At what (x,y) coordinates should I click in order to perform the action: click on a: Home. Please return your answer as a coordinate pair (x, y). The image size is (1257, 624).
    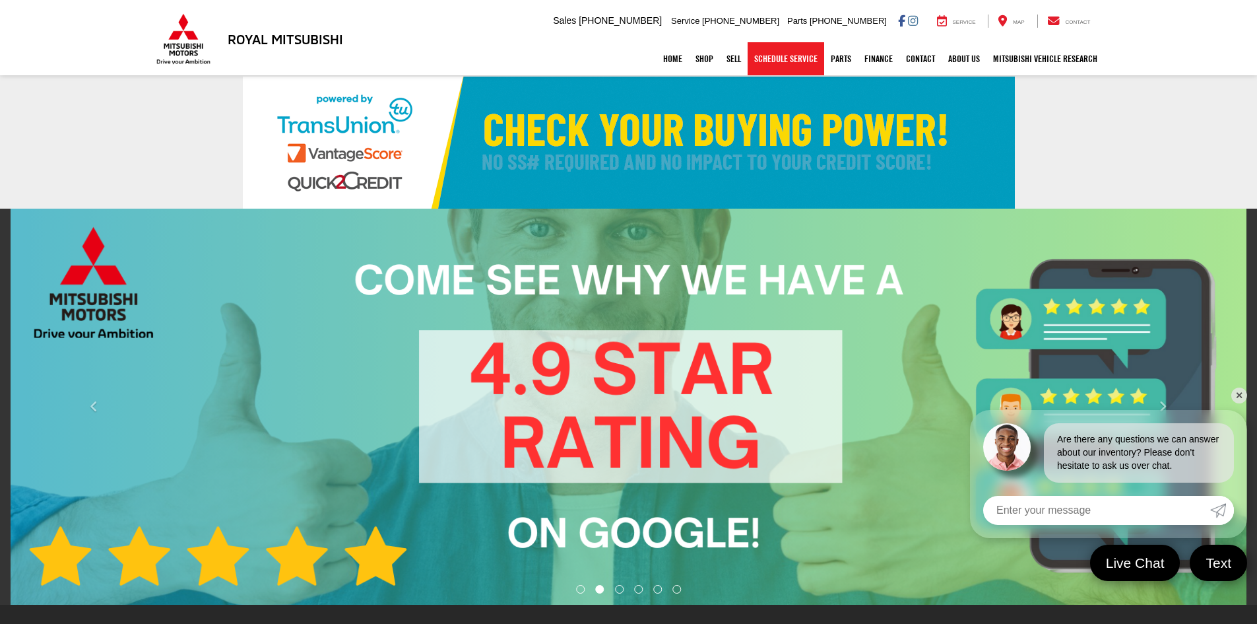
    Looking at the image, I should click on (672, 59).